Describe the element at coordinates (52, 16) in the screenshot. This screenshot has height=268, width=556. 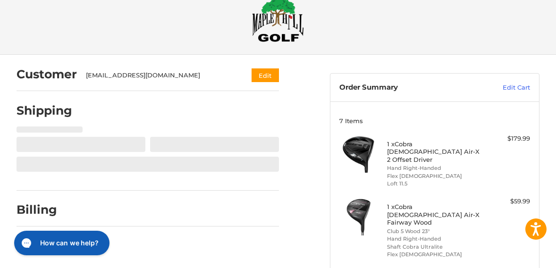
I see `button: Gorgias live chat` at that location.